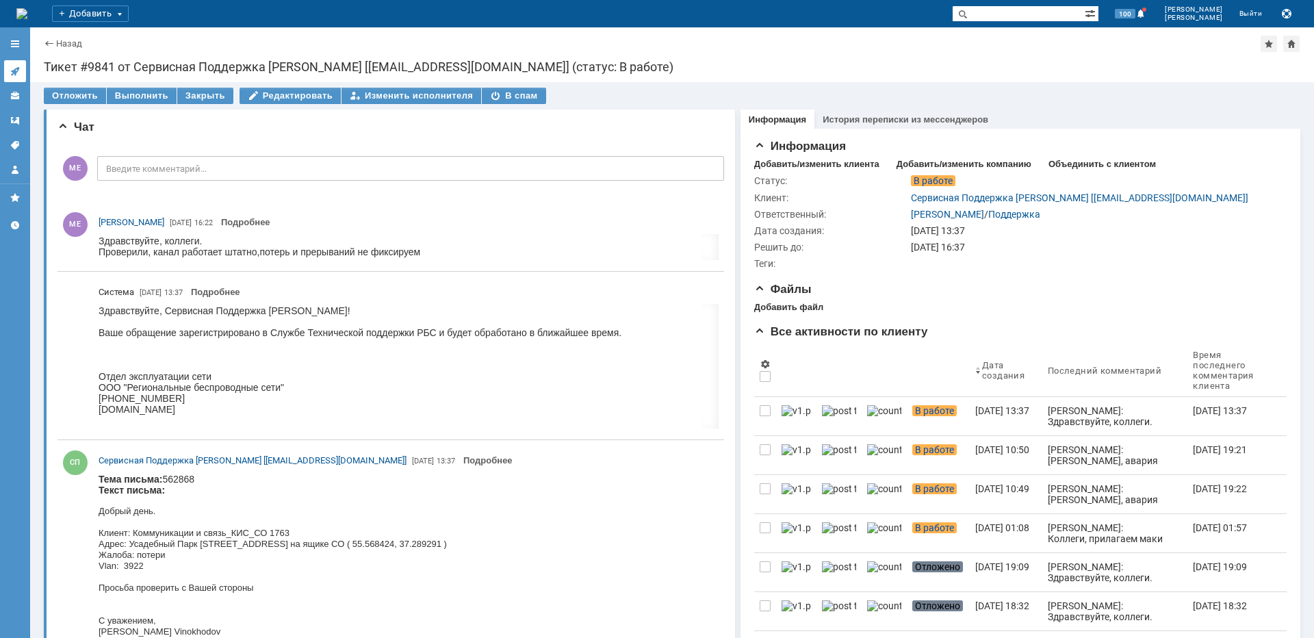  What do you see at coordinates (15, 120) in the screenshot?
I see `a: Шаблоны комментариев` at bounding box center [15, 120].